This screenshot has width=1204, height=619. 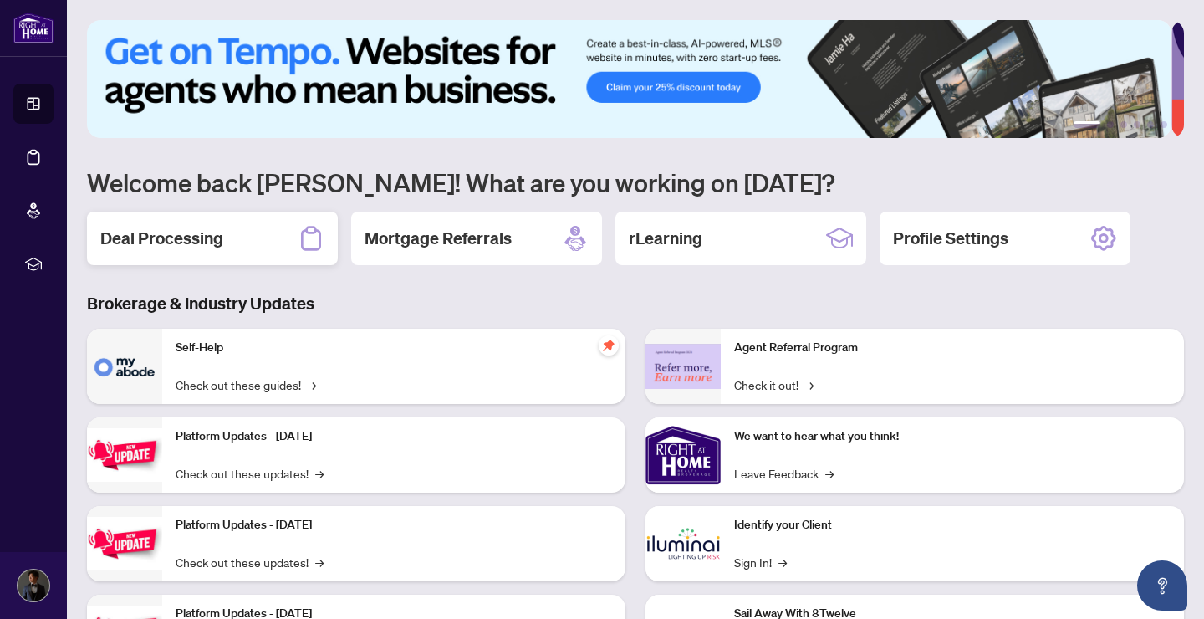 What do you see at coordinates (1124, 125) in the screenshot?
I see `button: 3` at bounding box center [1124, 125].